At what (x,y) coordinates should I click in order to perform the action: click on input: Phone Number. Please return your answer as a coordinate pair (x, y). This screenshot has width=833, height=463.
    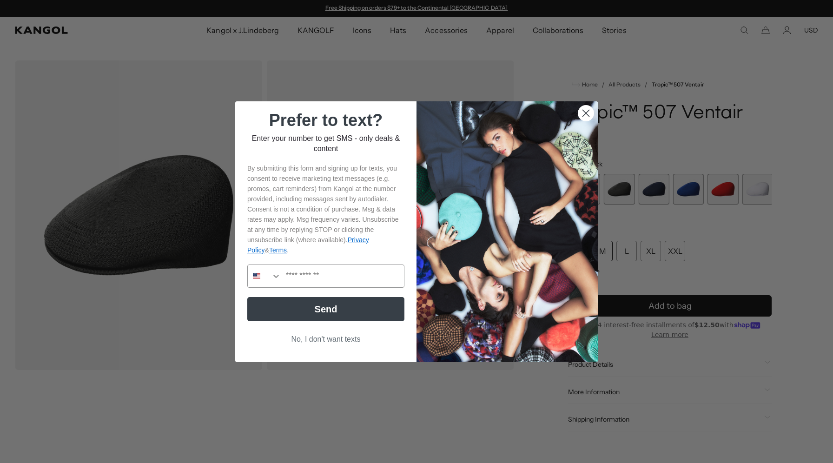
    Looking at the image, I should click on (342, 276).